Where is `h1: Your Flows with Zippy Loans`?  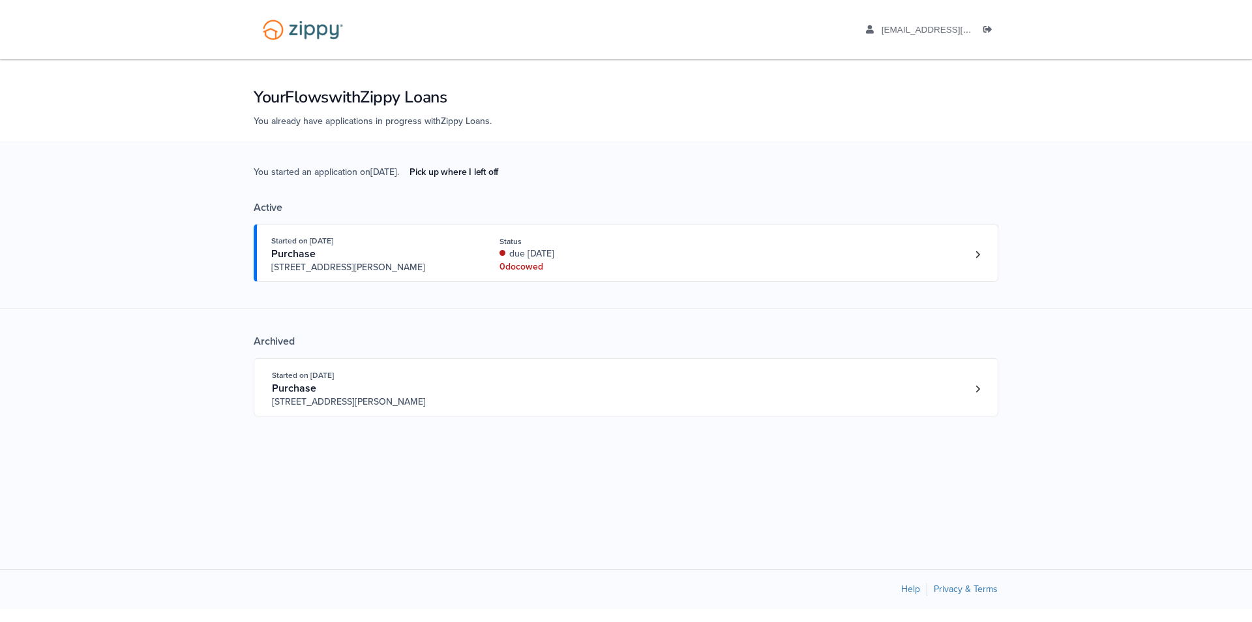 h1: Your Flows with Zippy Loans is located at coordinates (626, 97).